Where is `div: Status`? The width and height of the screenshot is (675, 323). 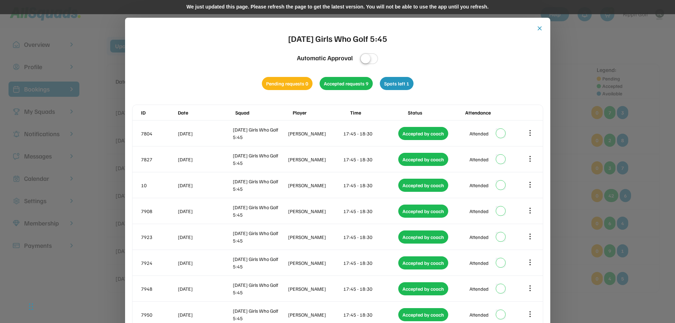 div: Status is located at coordinates (436, 112).